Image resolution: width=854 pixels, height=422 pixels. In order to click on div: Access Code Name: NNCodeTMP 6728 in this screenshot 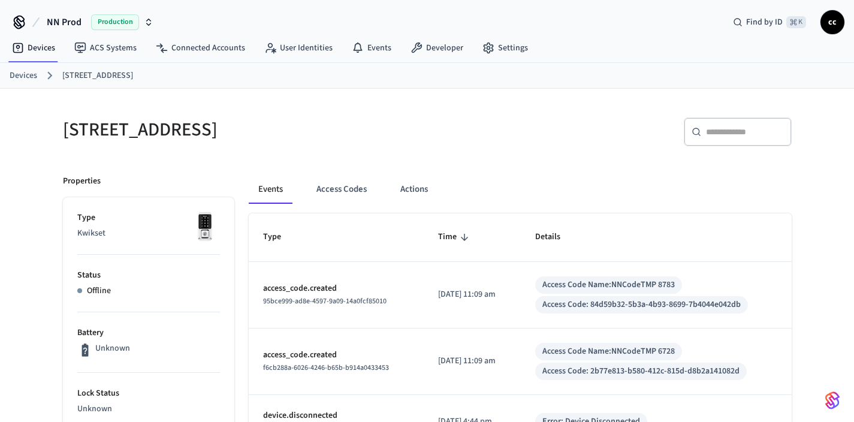, I will do `click(608, 351)`.